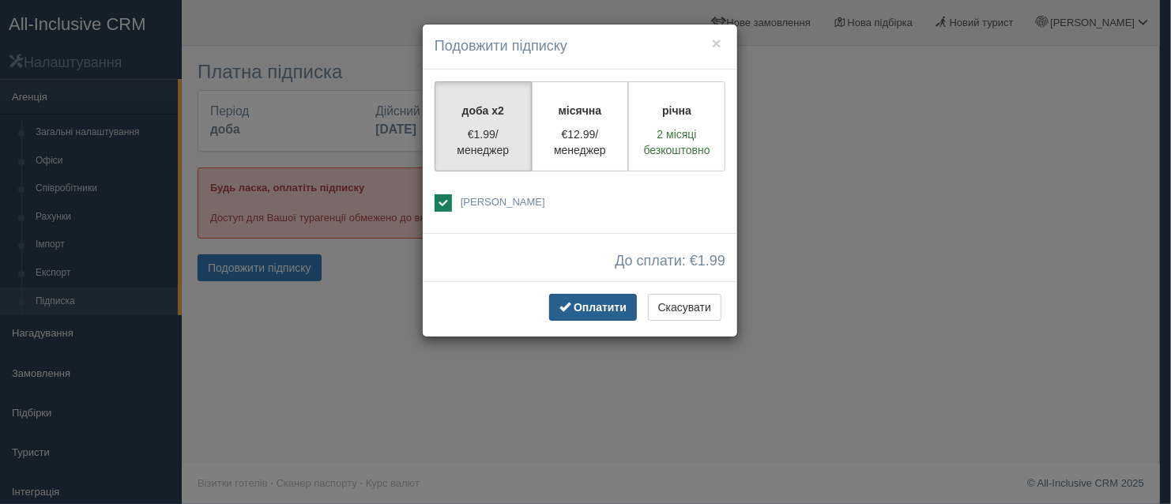  I want to click on p: місячна, so click(580, 111).